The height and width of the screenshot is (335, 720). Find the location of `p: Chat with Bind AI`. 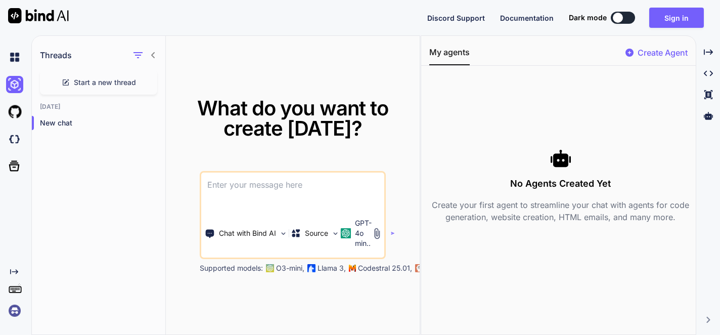

p: Chat with Bind AI is located at coordinates (247, 233).